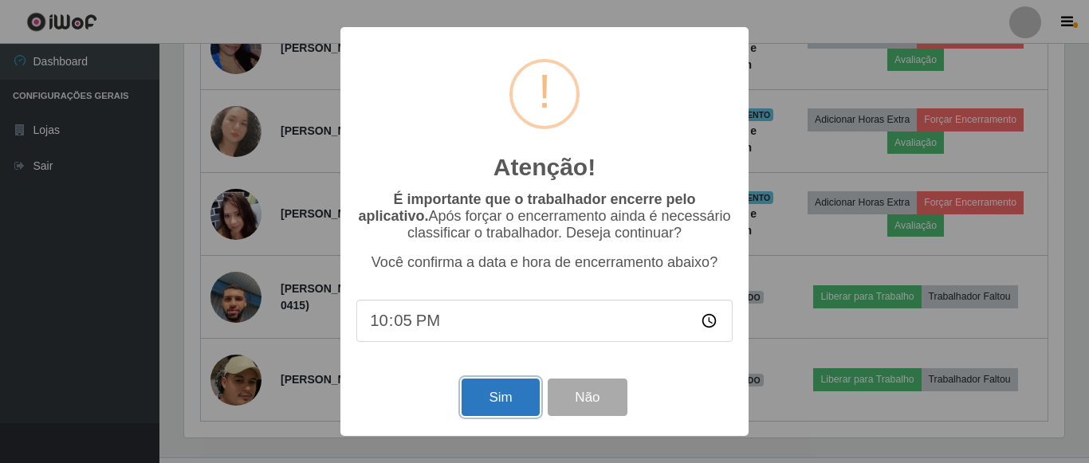 Image resolution: width=1089 pixels, height=463 pixels. I want to click on p: Após forçar o encerramento ainda é necessário classificar o trabalhador. Deseja continuar?, so click(544, 216).